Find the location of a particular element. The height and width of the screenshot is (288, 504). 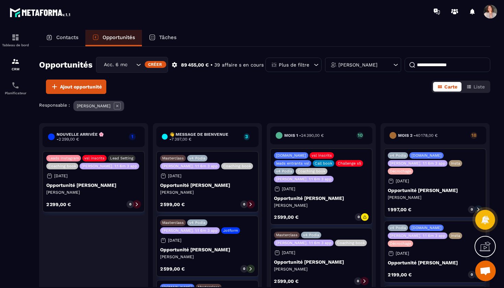

span: 40 178,00 € is located at coordinates (426, 135).